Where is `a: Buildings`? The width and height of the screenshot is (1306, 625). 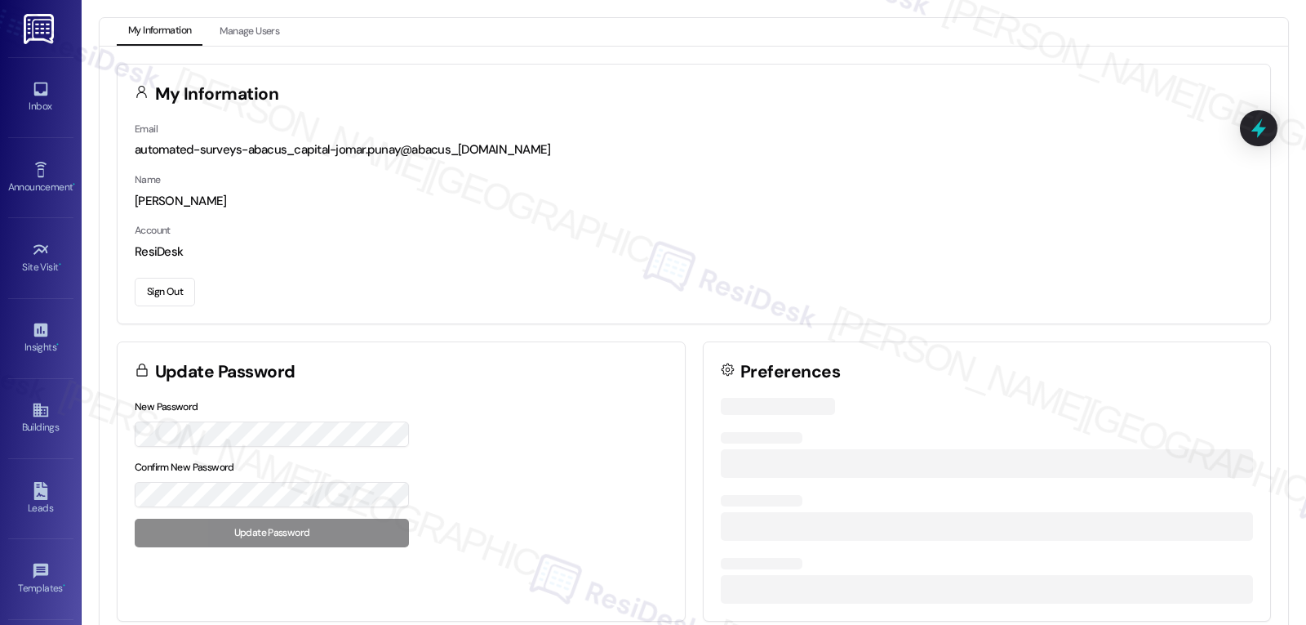 a: Buildings is located at coordinates (41, 418).